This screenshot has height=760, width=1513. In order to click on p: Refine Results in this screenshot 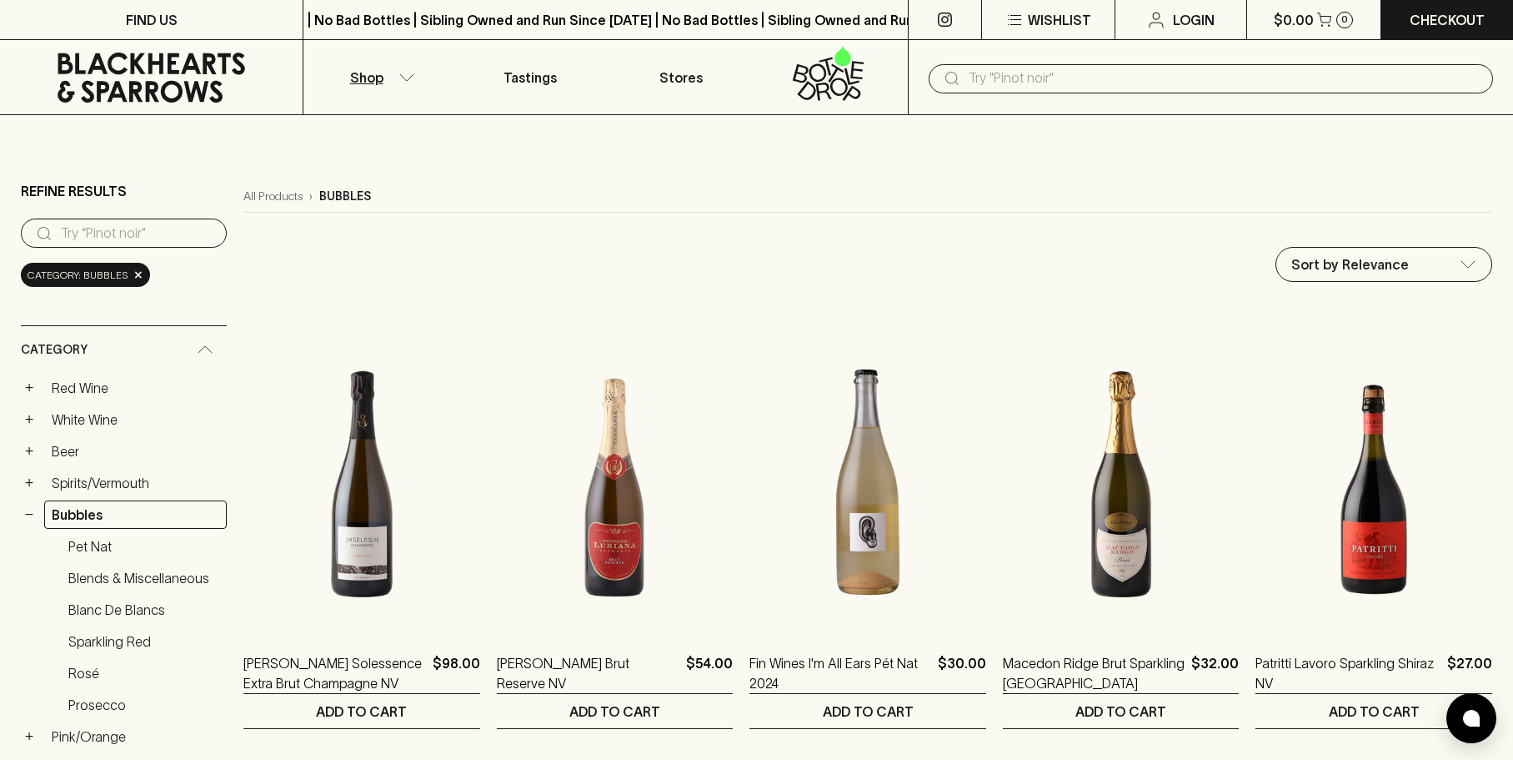, I will do `click(73, 191)`.